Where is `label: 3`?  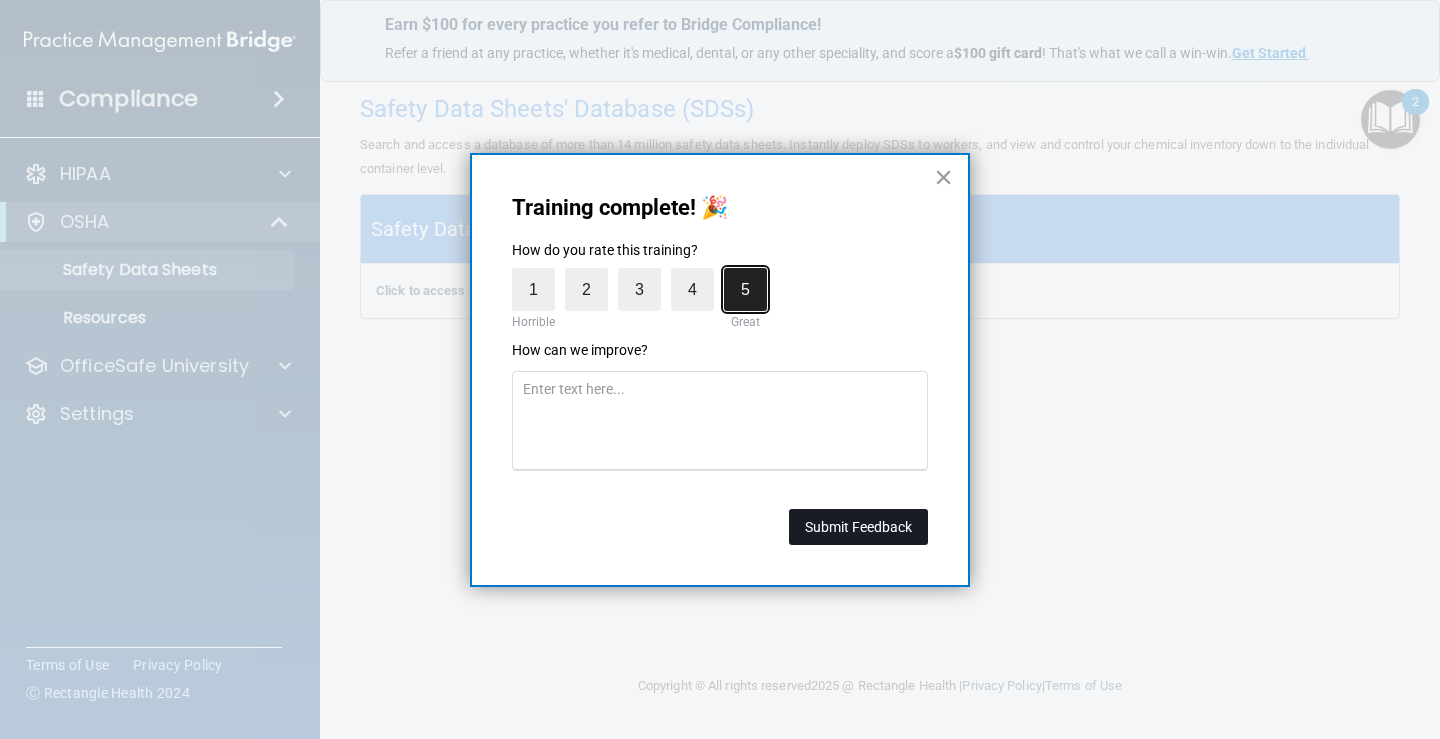 label: 3 is located at coordinates (639, 289).